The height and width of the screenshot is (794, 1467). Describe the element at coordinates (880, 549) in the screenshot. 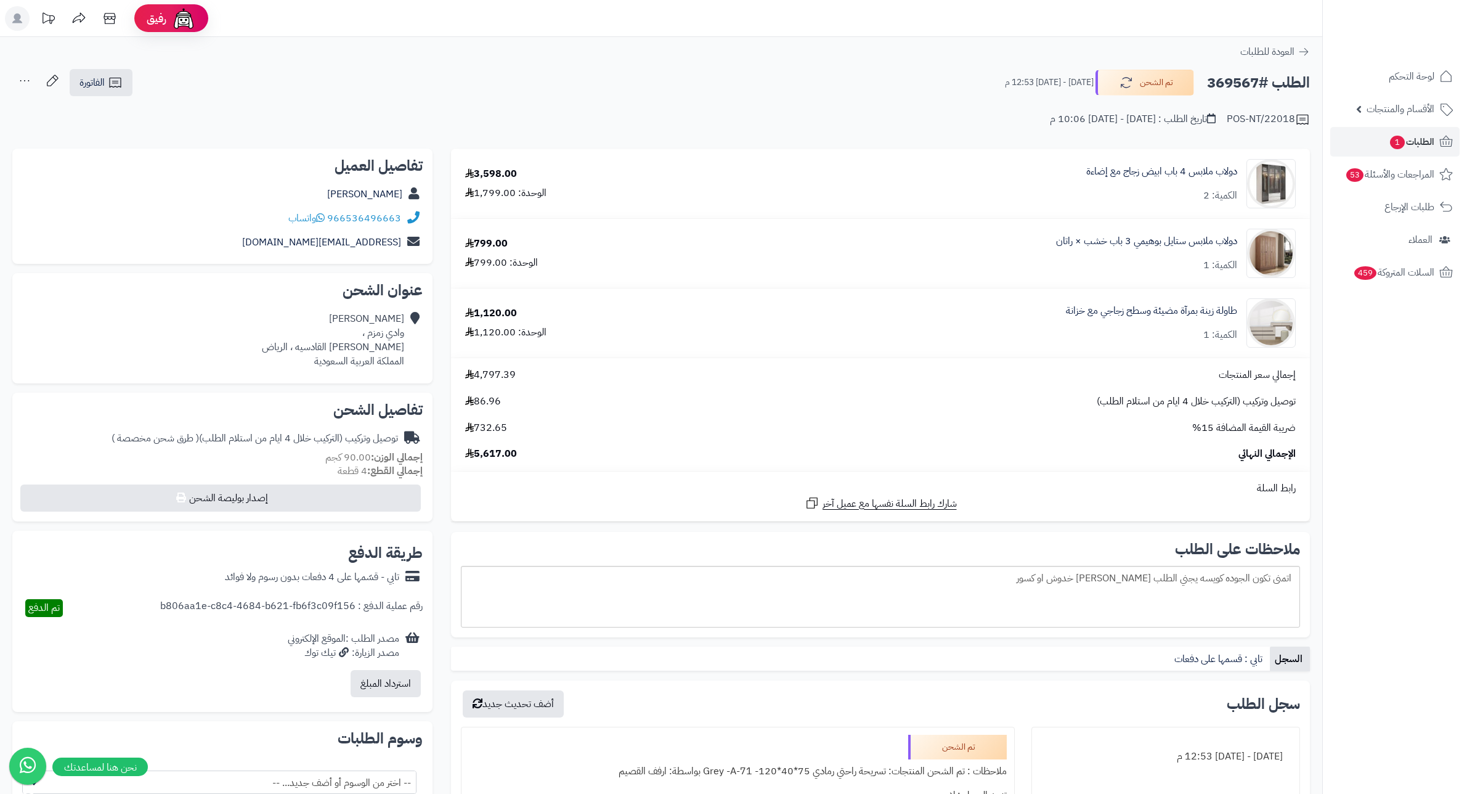

I see `h2: ملاحظات على الطلب` at that location.